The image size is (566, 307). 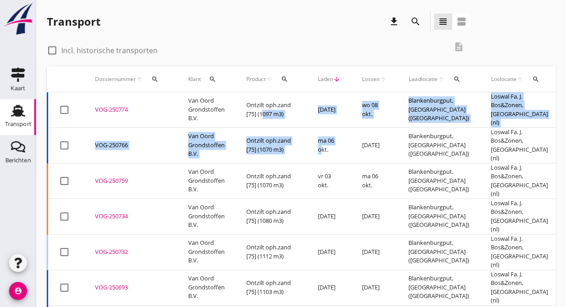 What do you see at coordinates (131, 252) in the screenshot?
I see `div: VOG-250732` at bounding box center [131, 252].